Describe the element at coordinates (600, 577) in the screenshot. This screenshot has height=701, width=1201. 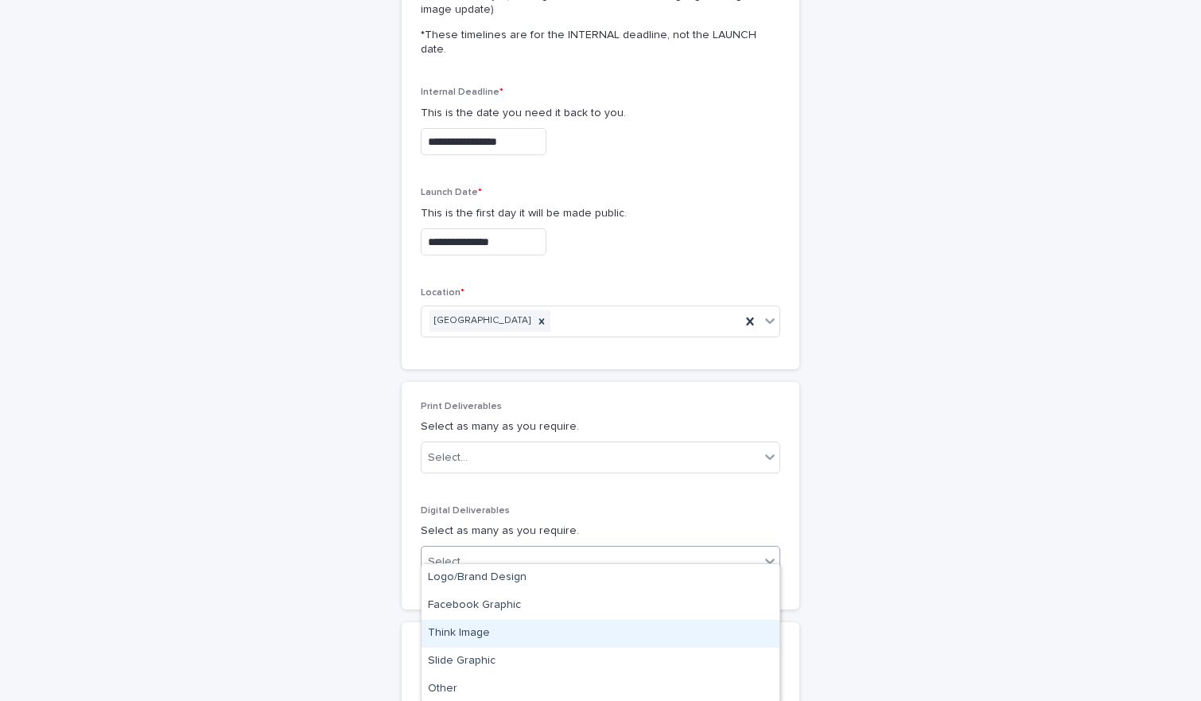
I see `div: Logo/Brand Design` at that location.